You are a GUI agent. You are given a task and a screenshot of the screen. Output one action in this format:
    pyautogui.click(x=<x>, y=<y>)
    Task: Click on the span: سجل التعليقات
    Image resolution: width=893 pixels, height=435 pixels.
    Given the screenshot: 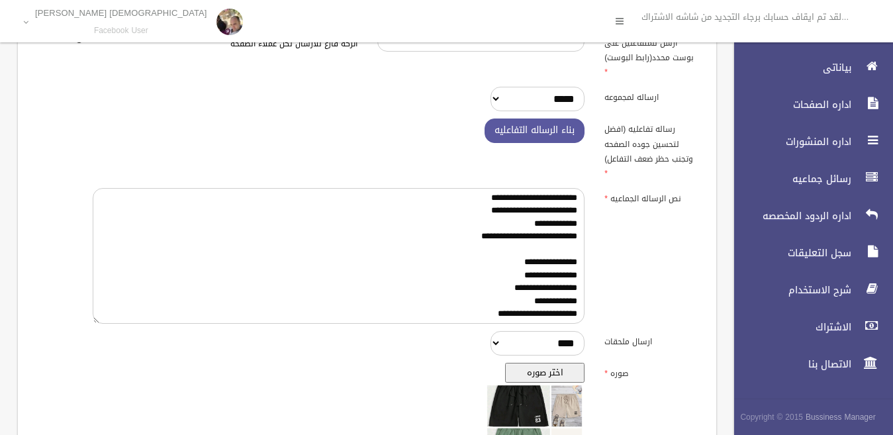 What is the action you would take?
    pyautogui.click(x=789, y=253)
    